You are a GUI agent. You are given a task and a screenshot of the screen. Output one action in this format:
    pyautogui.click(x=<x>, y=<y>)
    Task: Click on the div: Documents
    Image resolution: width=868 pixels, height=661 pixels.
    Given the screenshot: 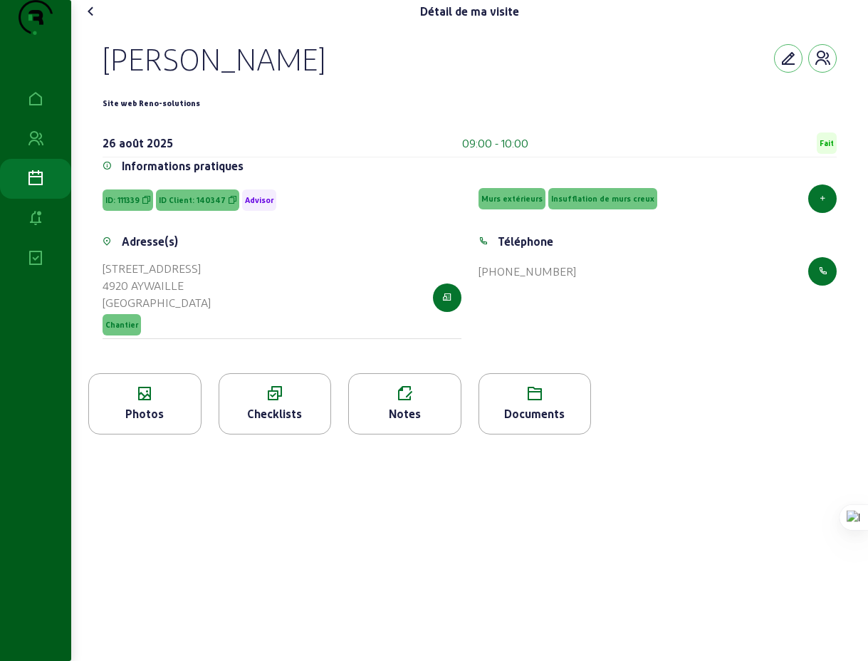 What is the action you would take?
    pyautogui.click(x=535, y=414)
    